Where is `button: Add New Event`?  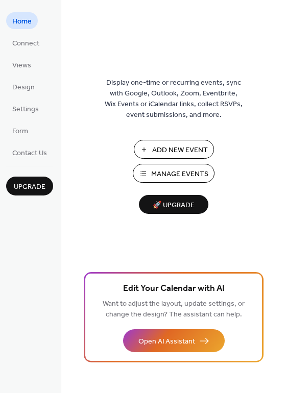
button: Add New Event is located at coordinates (173, 149).